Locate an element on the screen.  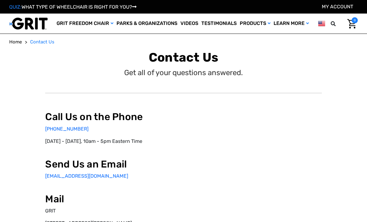
b: Contact Us is located at coordinates (184, 57).